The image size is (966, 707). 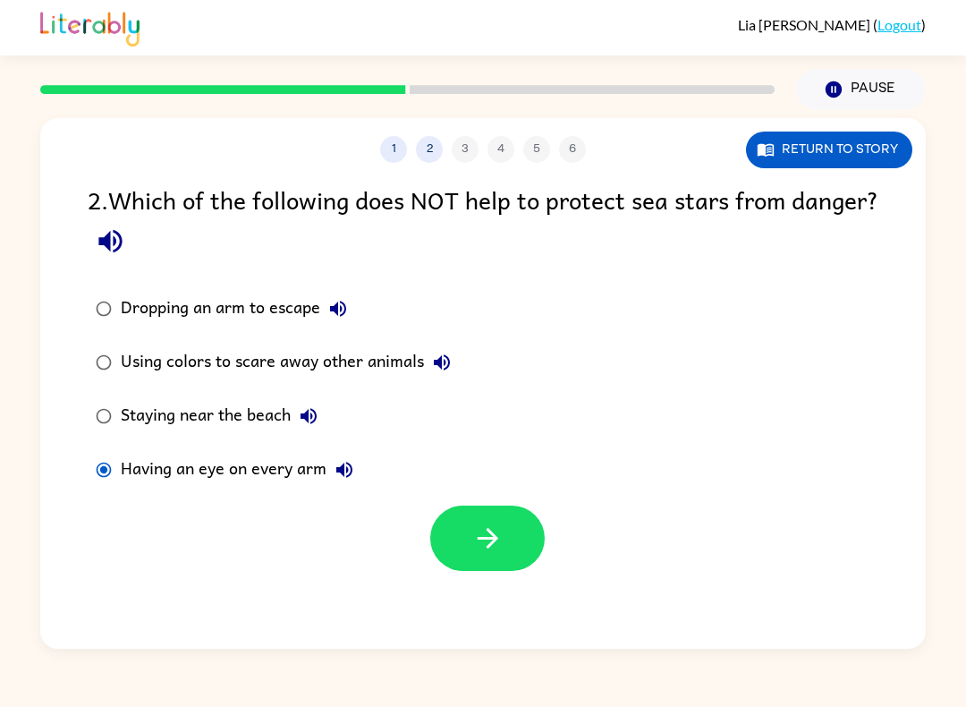 What do you see at coordinates (860, 89) in the screenshot?
I see `button: Pause` at bounding box center [860, 89].